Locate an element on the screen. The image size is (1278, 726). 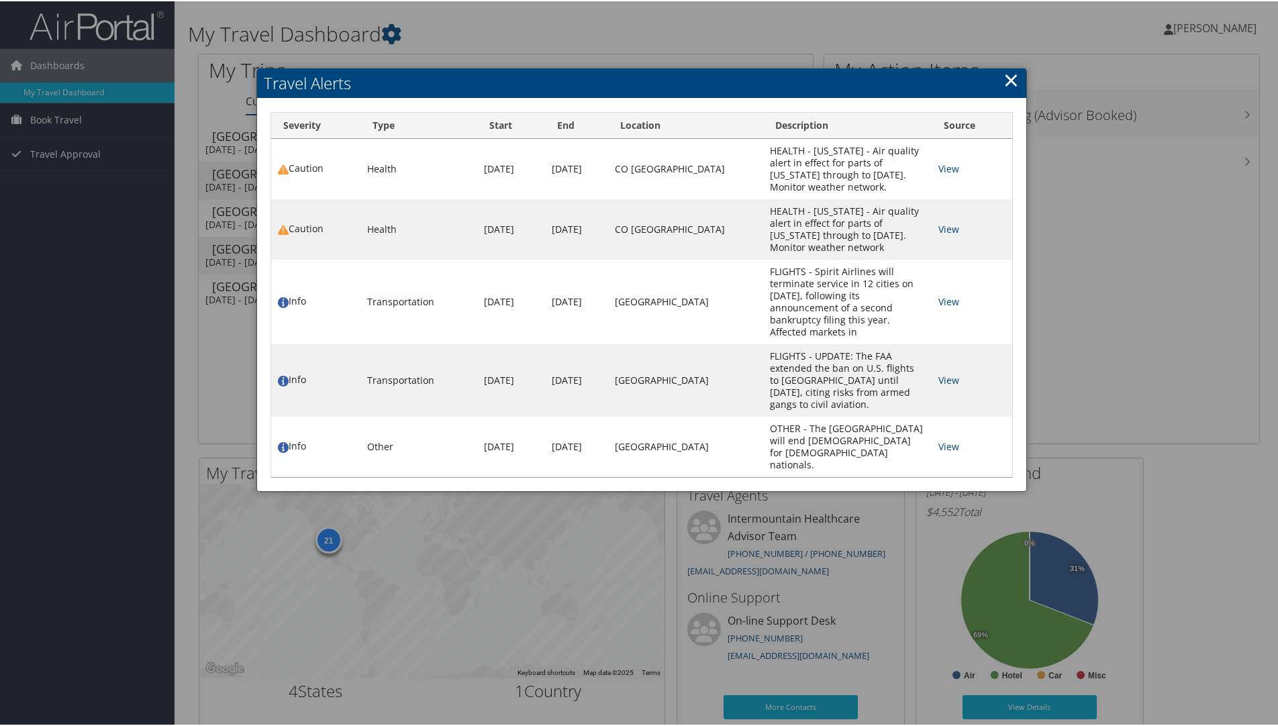
th: Source is located at coordinates (972, 124).